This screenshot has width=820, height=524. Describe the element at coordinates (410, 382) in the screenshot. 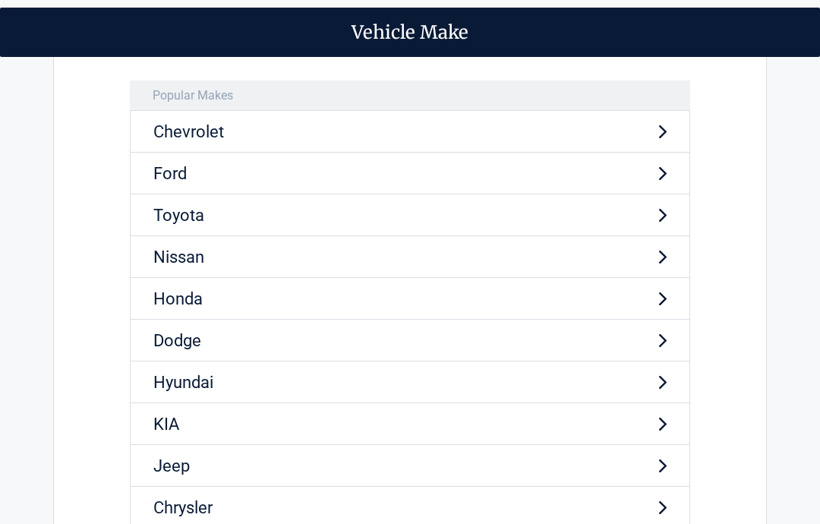

I see `a: Hyundai` at that location.